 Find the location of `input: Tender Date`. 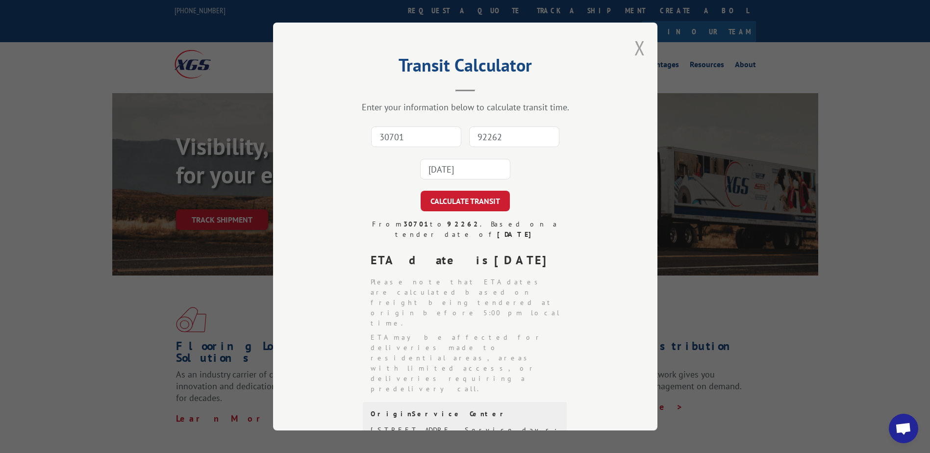

input: Tender Date is located at coordinates (465, 169).